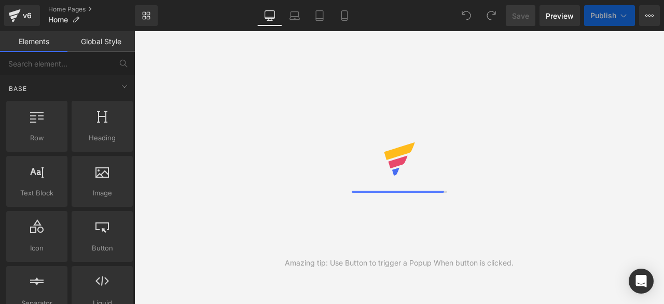 The height and width of the screenshot is (304, 664). I want to click on a: Tablet, so click(320, 16).